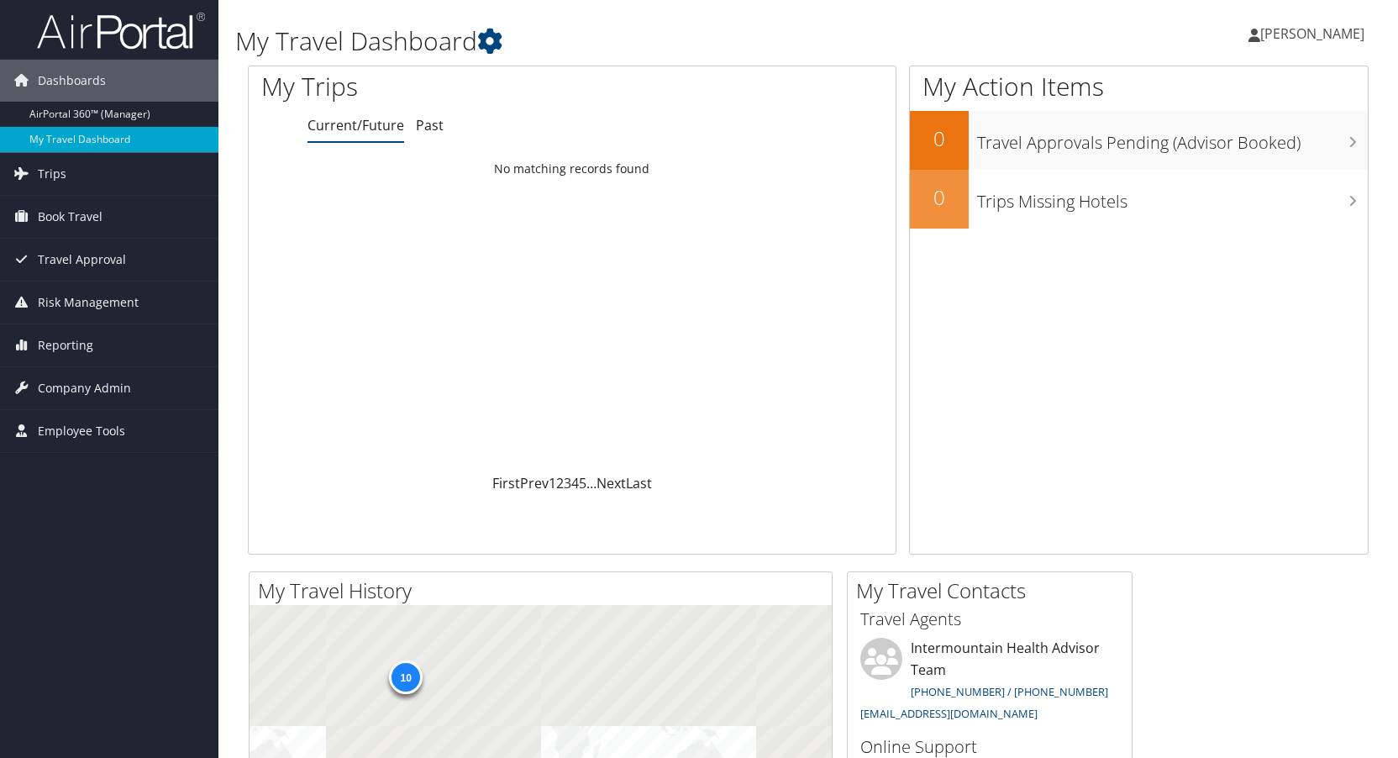 This screenshot has height=758, width=1398. What do you see at coordinates (617, 41) in the screenshot?
I see `h1: My Travel Dashboard` at bounding box center [617, 41].